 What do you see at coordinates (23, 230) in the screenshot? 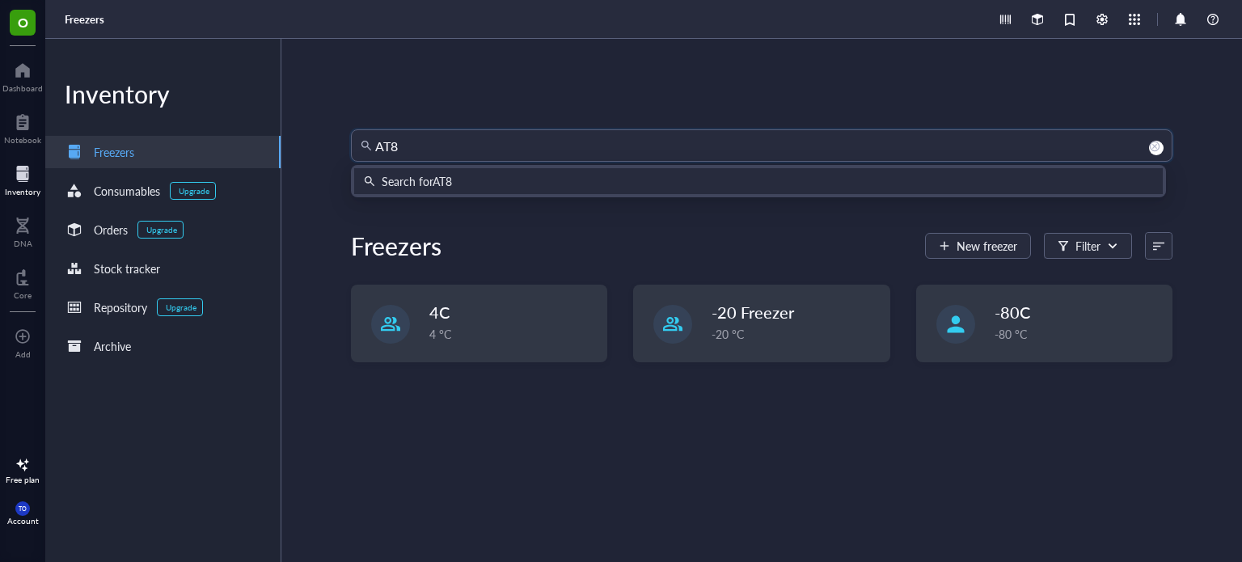
I see `a: DNA` at bounding box center [23, 230].